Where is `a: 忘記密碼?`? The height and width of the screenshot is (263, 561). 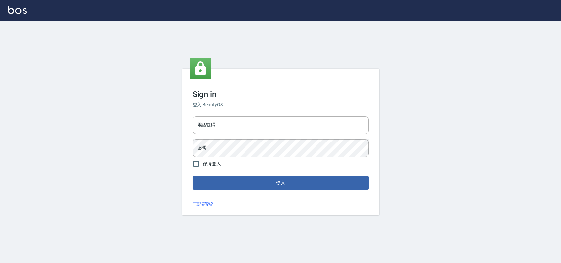
a: 忘記密碼? is located at coordinates (203, 204).